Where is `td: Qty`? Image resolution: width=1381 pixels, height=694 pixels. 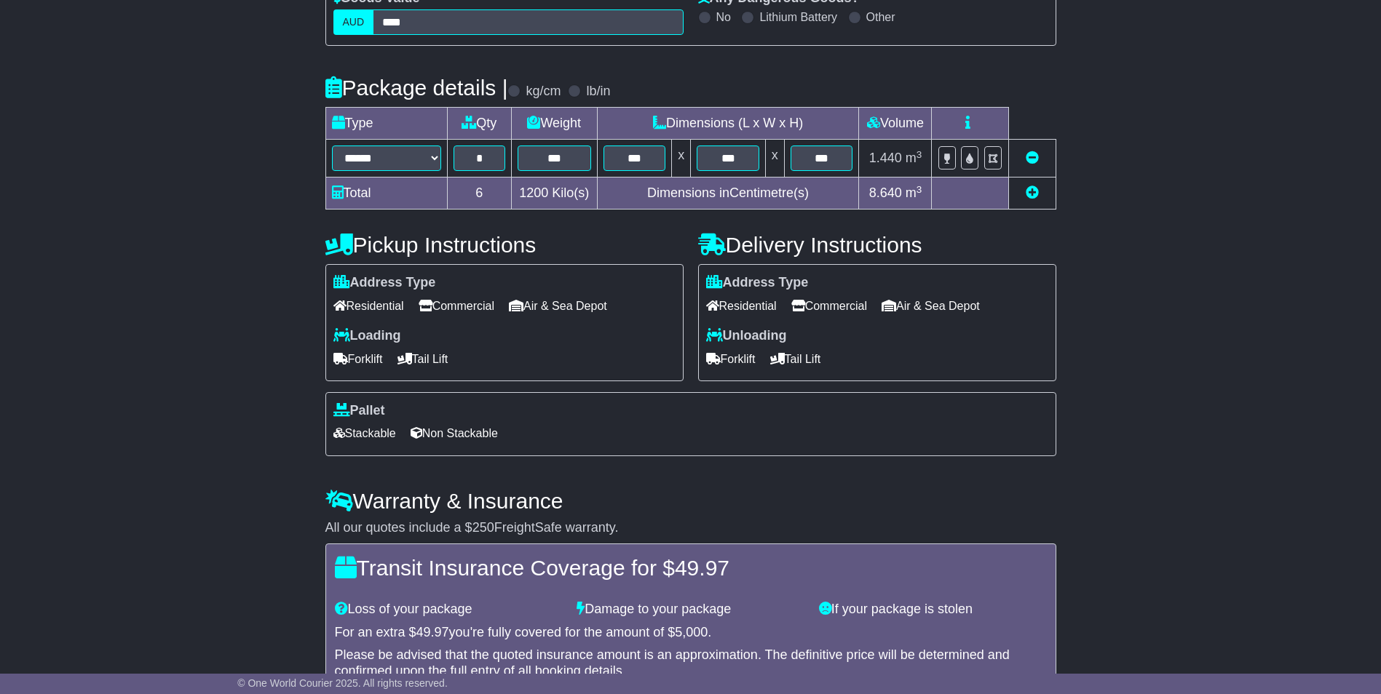
td: Qty is located at coordinates (479, 124).